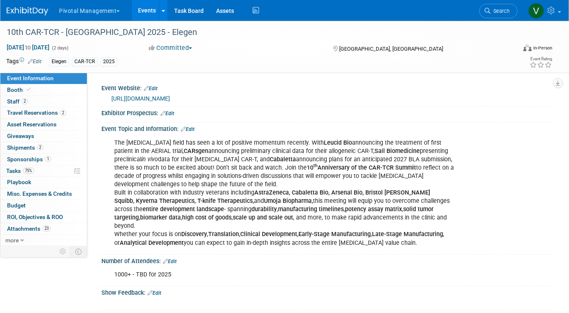  Describe the element at coordinates (44, 90) in the screenshot. I see `a: Booth` at that location.